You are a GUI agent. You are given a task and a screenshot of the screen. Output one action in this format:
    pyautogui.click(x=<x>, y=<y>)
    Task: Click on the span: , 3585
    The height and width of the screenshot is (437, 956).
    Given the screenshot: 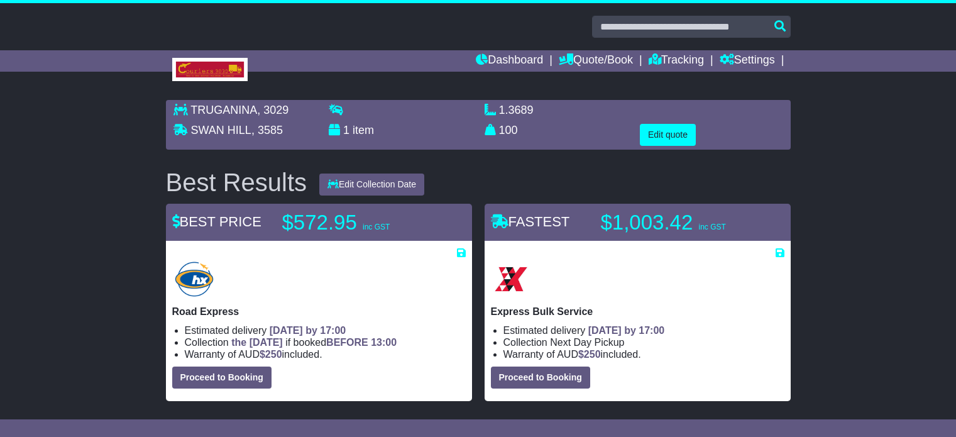 What is the action you would take?
    pyautogui.click(x=267, y=130)
    